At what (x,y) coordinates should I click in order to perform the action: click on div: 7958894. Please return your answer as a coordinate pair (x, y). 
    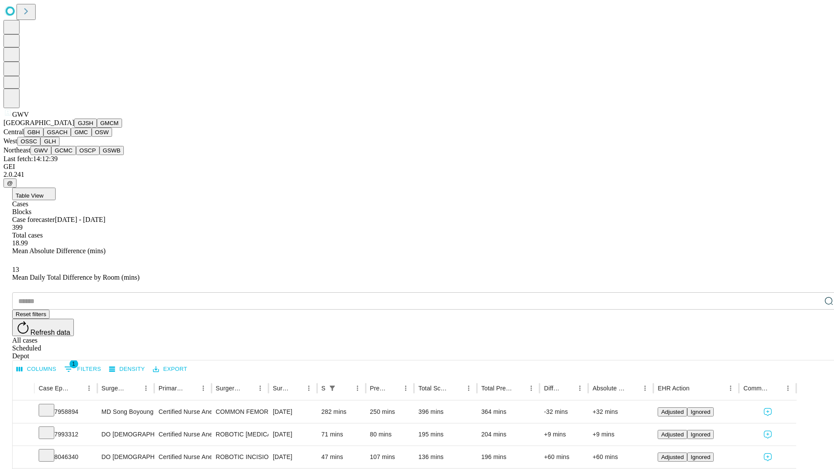
    Looking at the image, I should click on (66, 412).